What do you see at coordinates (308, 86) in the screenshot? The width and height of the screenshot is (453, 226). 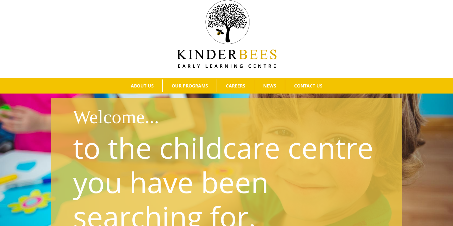 I see `a: CONTACT US` at bounding box center [308, 86].